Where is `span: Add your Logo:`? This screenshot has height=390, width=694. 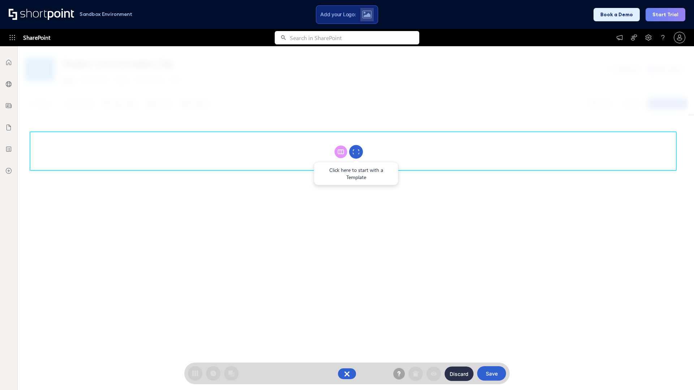
span: Add your Logo: is located at coordinates (338, 14).